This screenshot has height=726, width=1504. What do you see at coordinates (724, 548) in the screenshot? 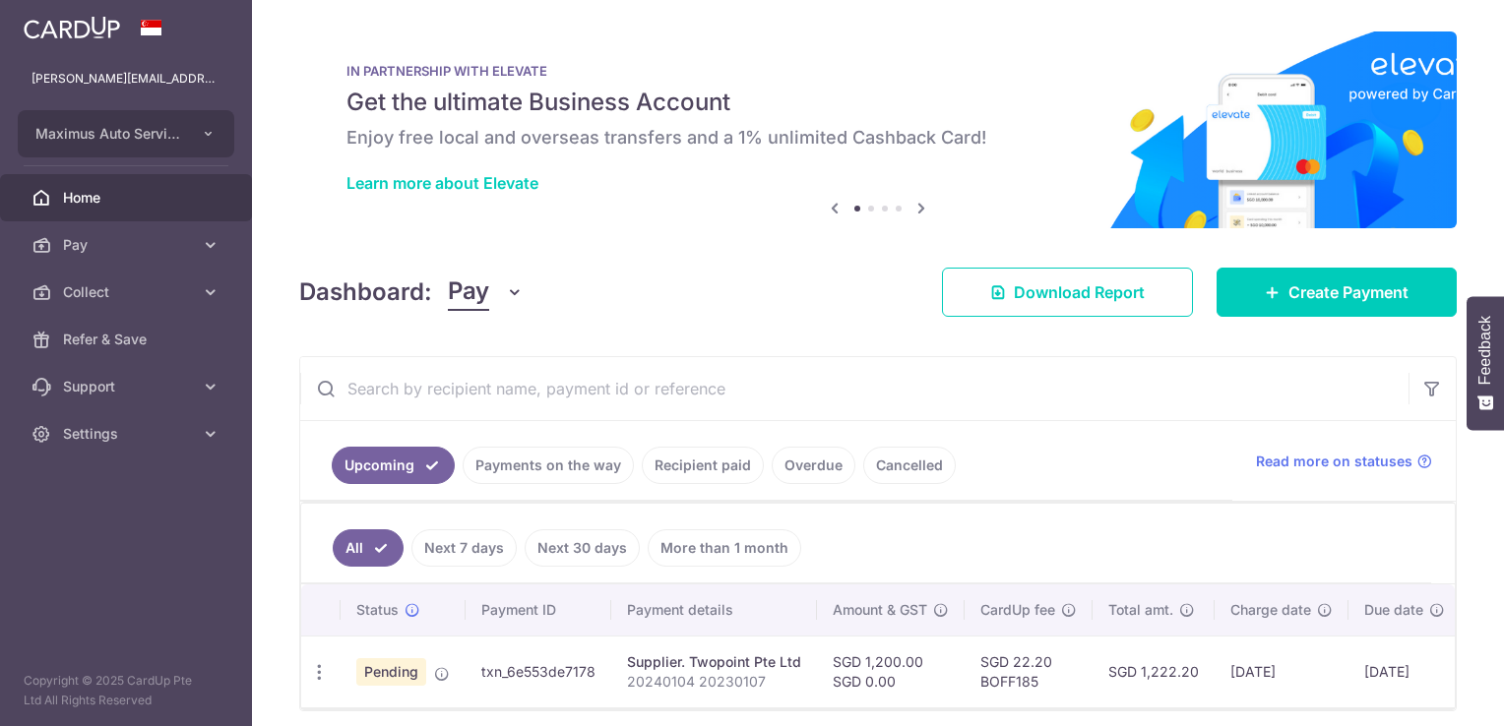
I see `a: More than 1 month` at bounding box center [724, 548].